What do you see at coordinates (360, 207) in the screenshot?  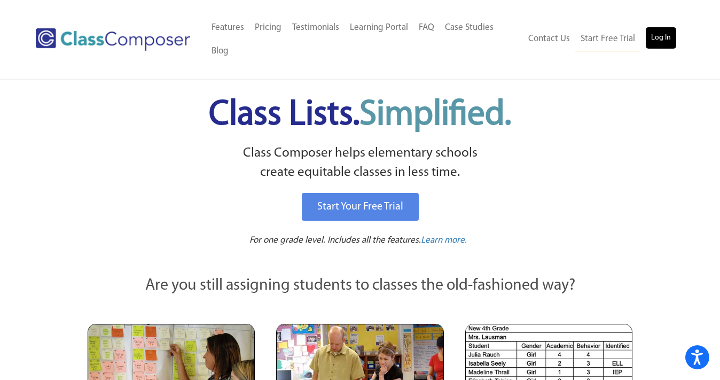 I see `span: Start Your Free Trial` at bounding box center [360, 207].